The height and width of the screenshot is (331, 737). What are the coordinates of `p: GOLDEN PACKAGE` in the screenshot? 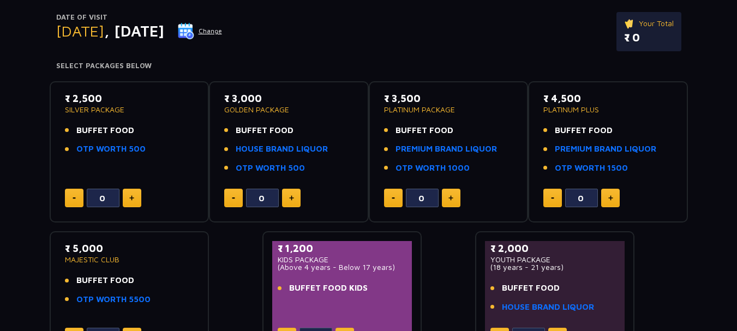 It's located at (289, 110).